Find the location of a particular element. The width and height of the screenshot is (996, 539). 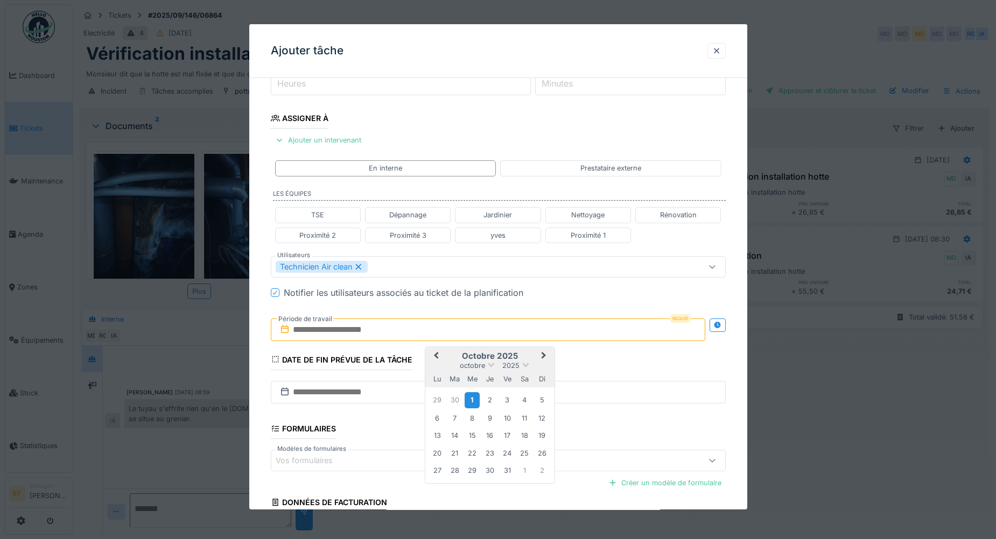

label: Modèles de formulaires is located at coordinates (312, 449).